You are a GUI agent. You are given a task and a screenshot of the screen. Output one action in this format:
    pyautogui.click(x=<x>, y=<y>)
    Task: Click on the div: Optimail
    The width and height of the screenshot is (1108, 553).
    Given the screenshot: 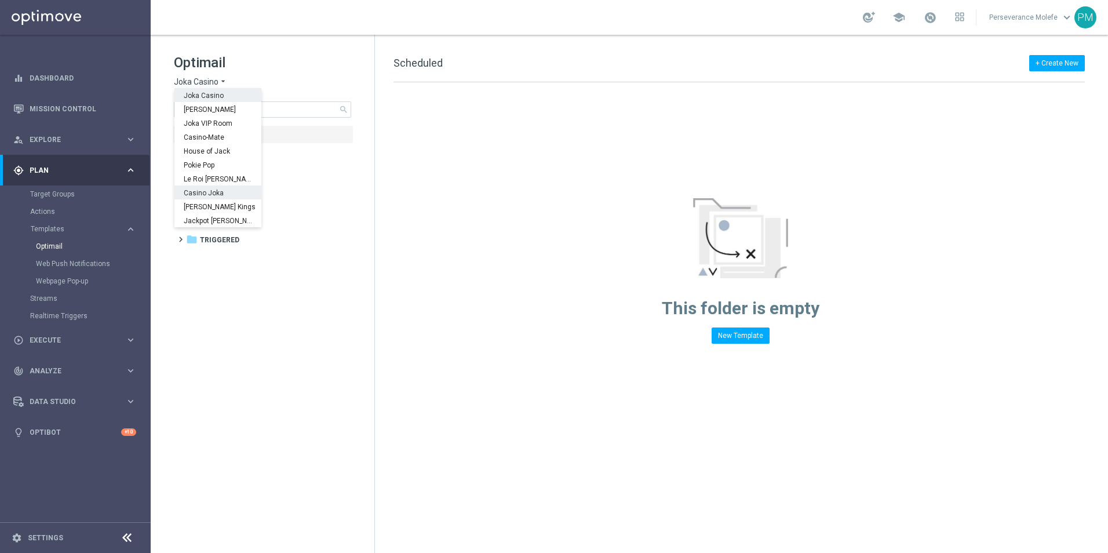 What is the action you would take?
    pyautogui.click(x=93, y=246)
    